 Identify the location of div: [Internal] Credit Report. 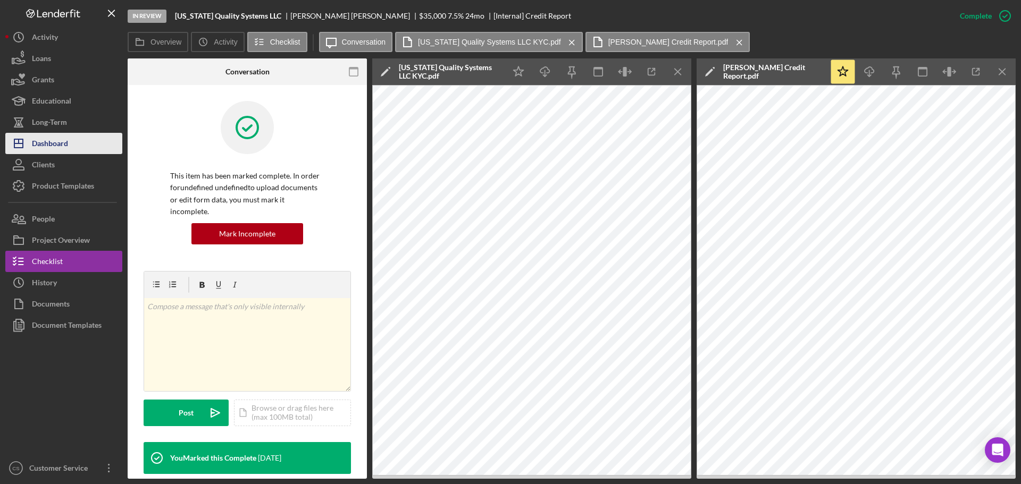
(532, 16).